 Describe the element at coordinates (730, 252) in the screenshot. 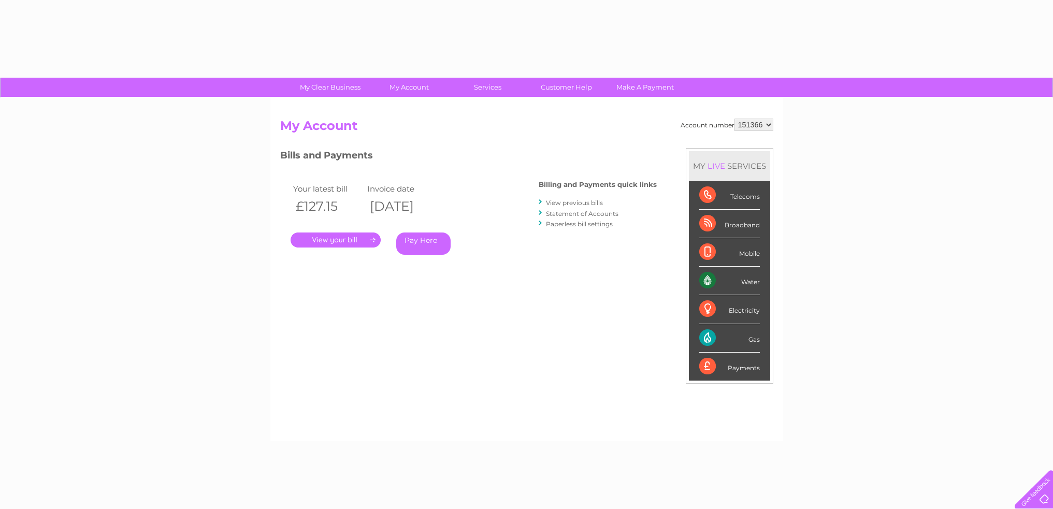

I see `div: Mobile` at that location.